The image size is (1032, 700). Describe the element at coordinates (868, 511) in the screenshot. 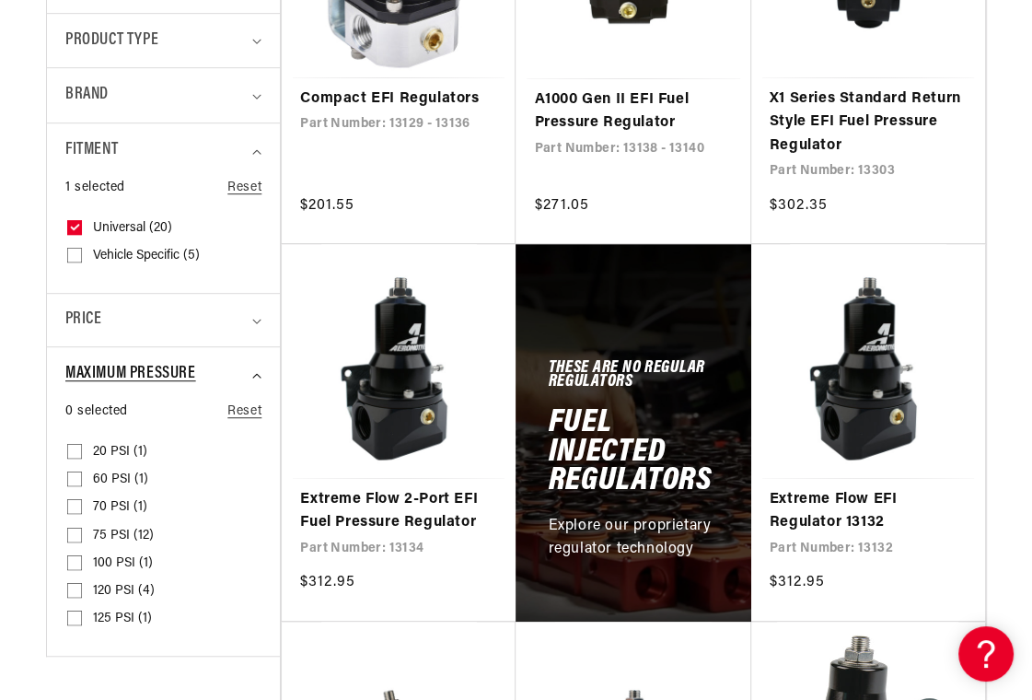

I see `a: Extreme Flow EFI Regulator 13132` at that location.